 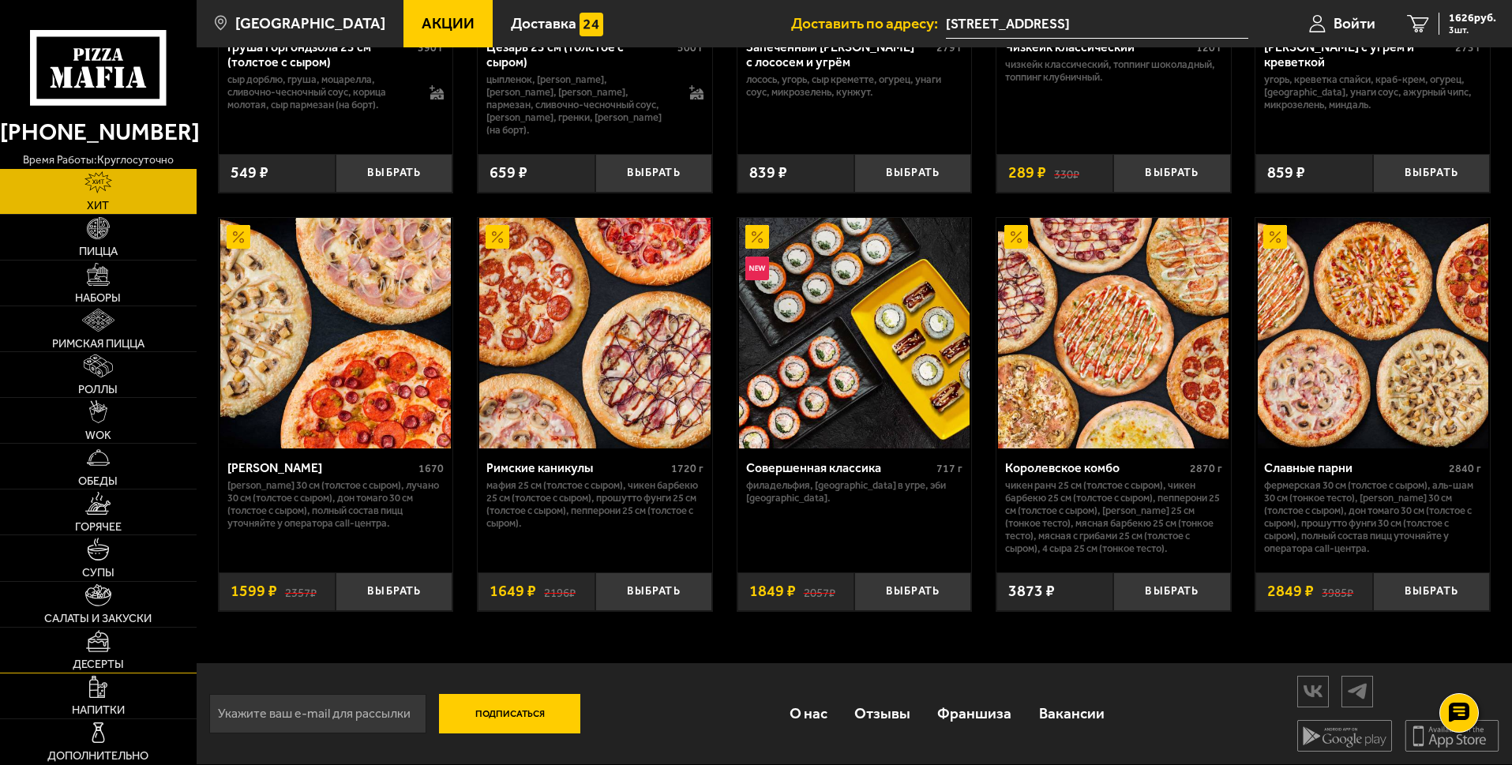 I want to click on img: Совершенная классика, so click(x=854, y=333).